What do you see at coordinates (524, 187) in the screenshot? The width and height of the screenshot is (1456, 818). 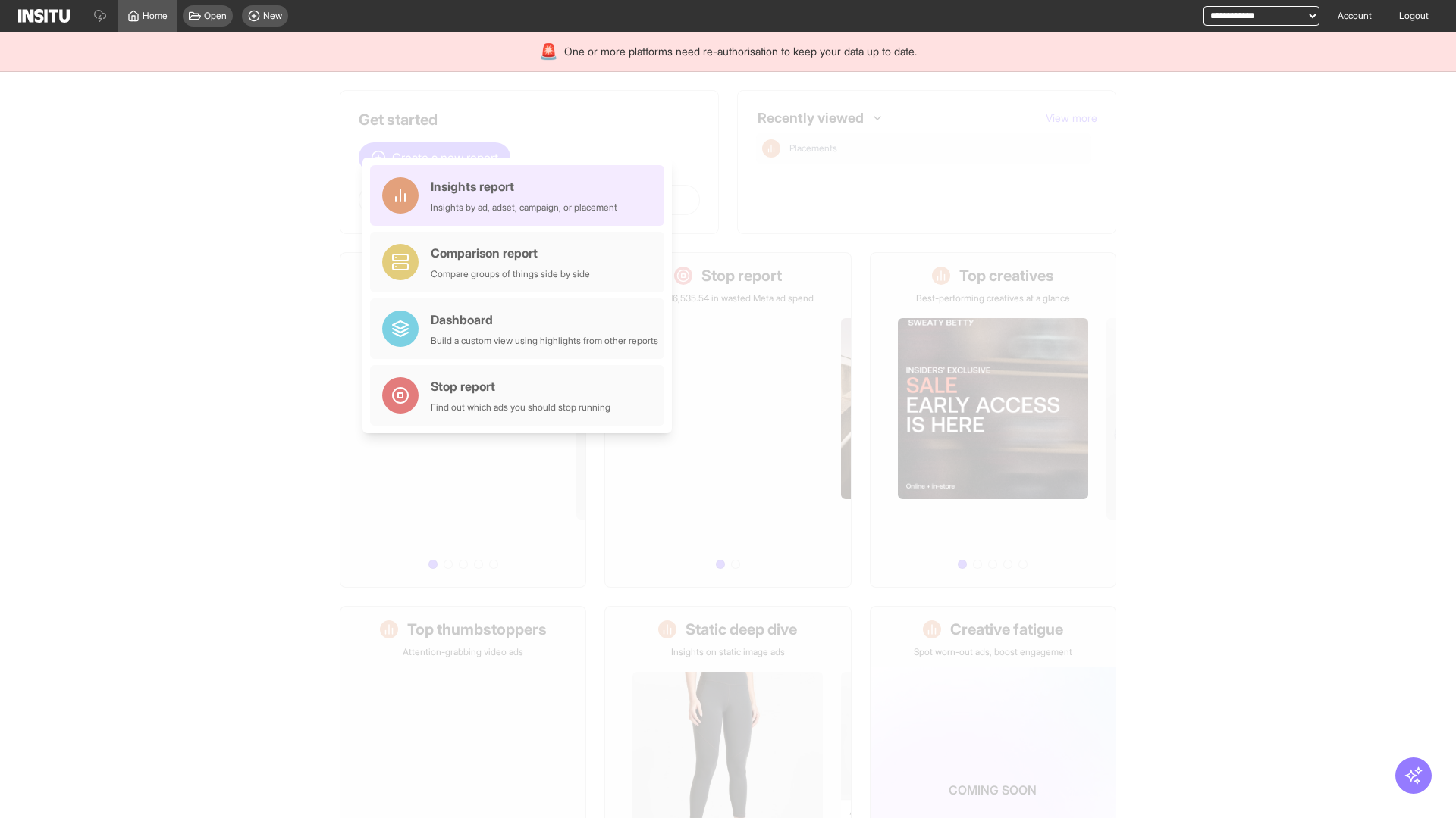 I see `div: Insights report` at bounding box center [524, 187].